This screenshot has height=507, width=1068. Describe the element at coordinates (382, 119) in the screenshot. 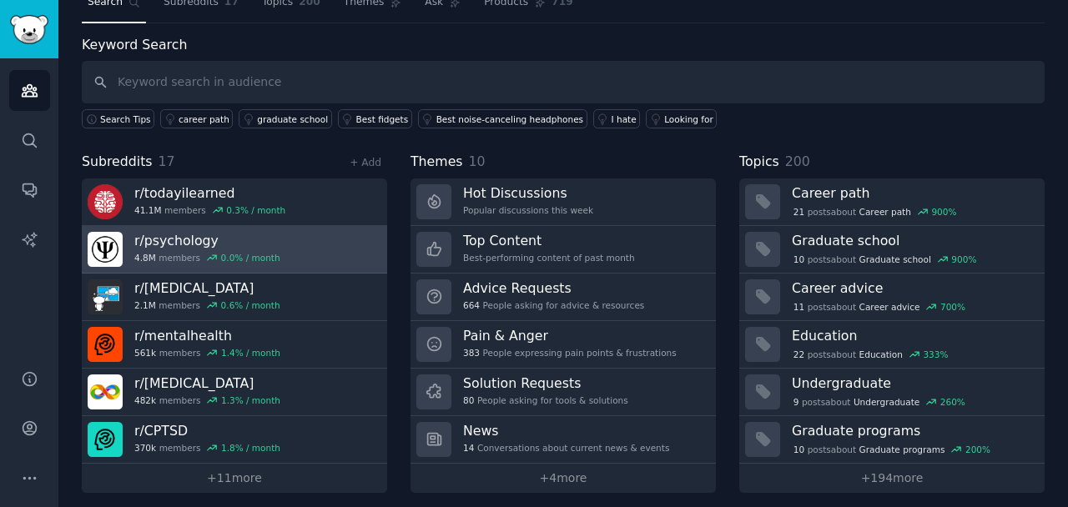

I see `div: Best fidgets` at that location.